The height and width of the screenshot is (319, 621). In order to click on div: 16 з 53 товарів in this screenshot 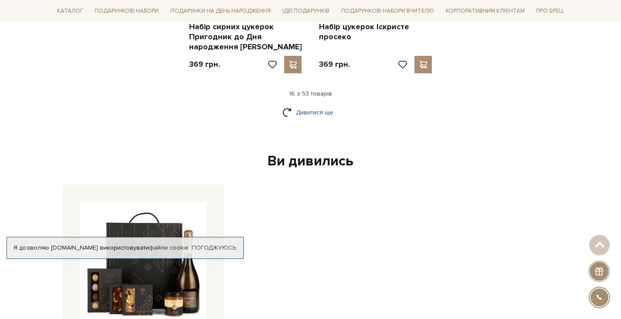, I will do `click(311, 94)`.